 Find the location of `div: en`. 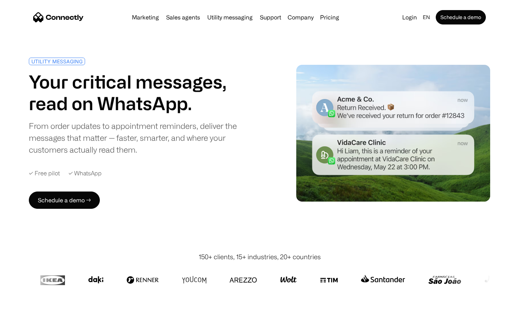

div: en is located at coordinates (426, 17).